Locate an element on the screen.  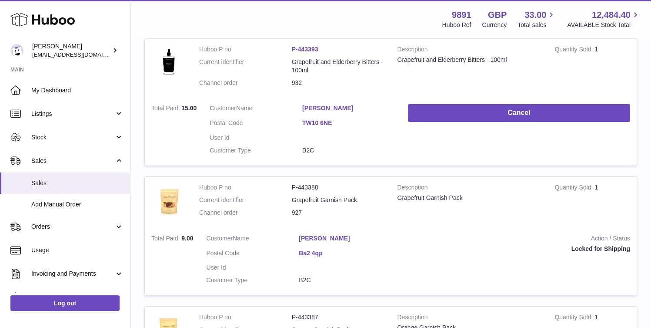
dd: Grapefruit Garnish Pack is located at coordinates (338, 200).